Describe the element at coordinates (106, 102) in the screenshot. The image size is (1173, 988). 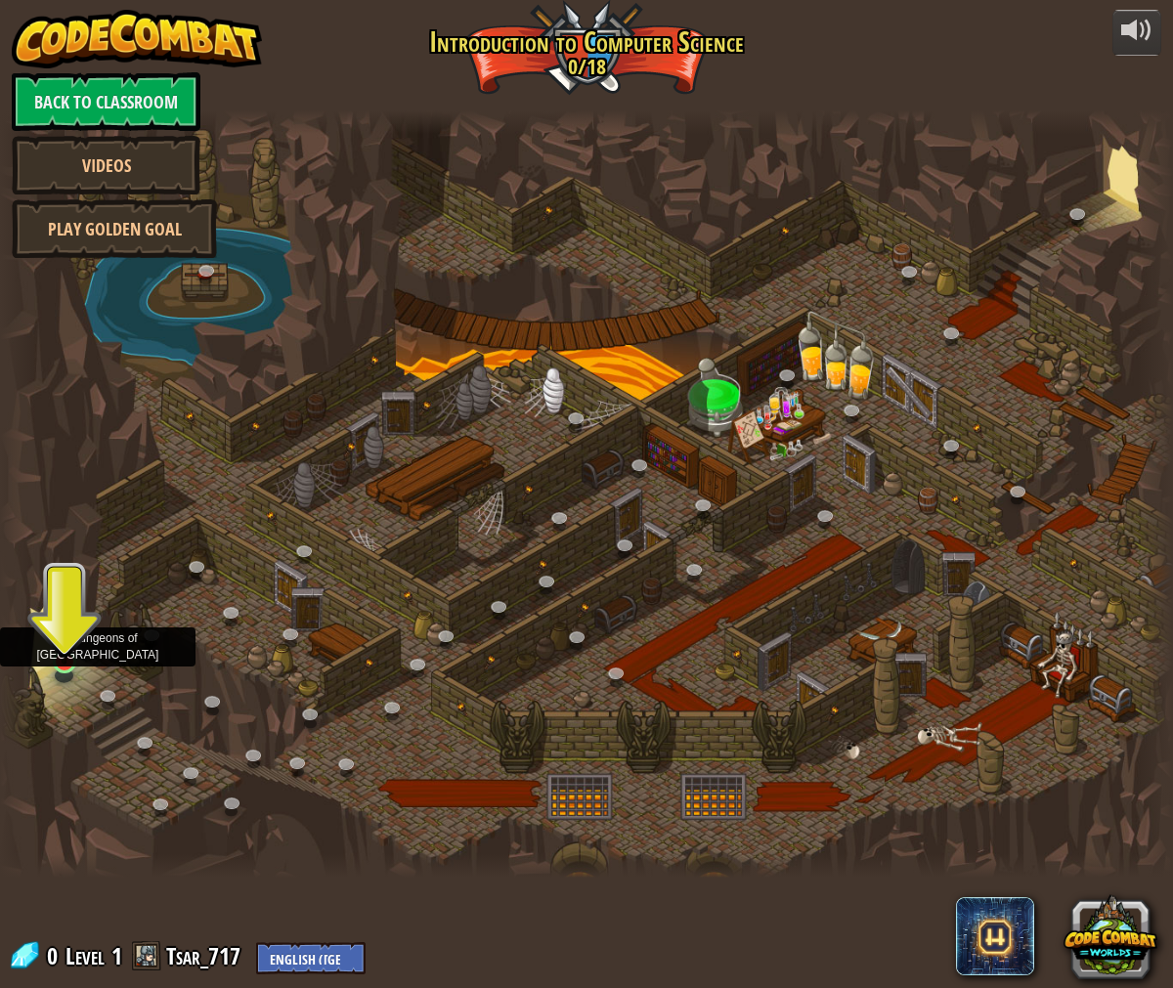
I see `a: Back to Classroom` at that location.